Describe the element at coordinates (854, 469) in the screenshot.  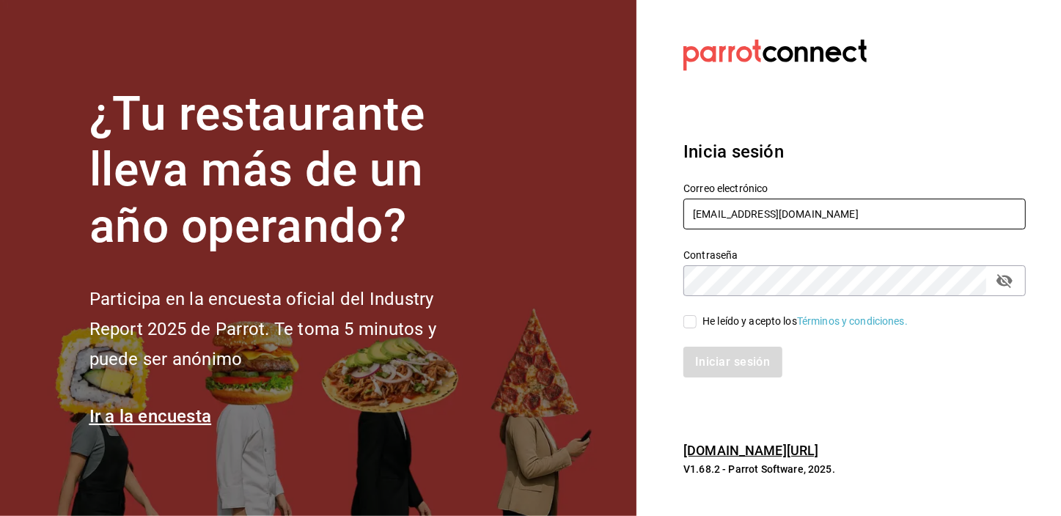
I see `p: V1.68.2 - Parrot Software, 2025.` at that location.